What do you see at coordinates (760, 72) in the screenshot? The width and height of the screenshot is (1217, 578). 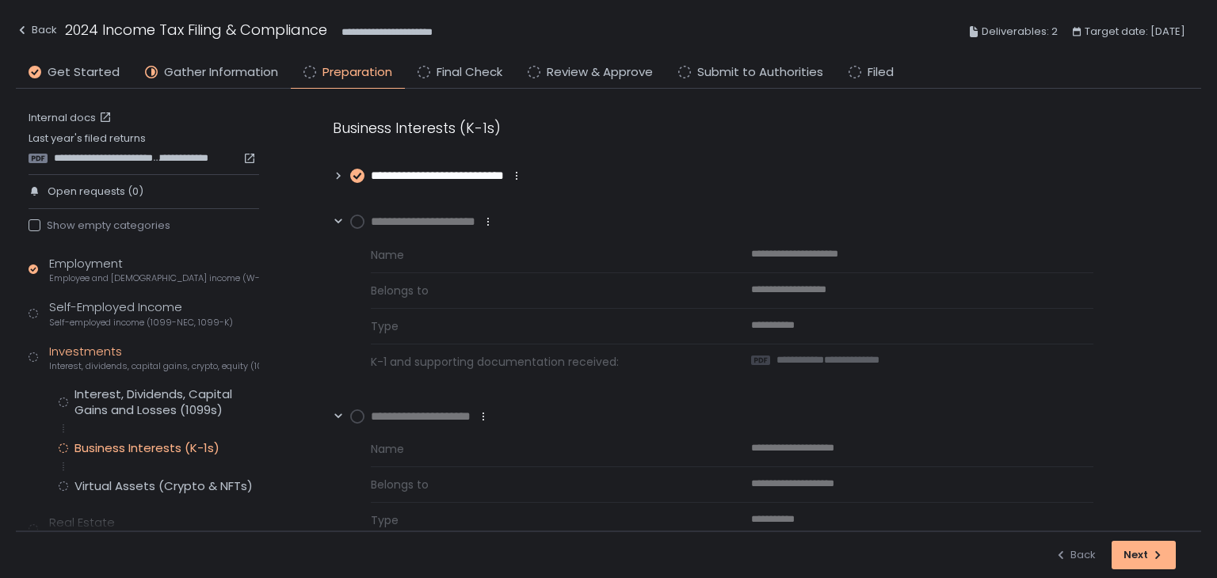 I see `span: Submit to Authorities` at bounding box center [760, 72].